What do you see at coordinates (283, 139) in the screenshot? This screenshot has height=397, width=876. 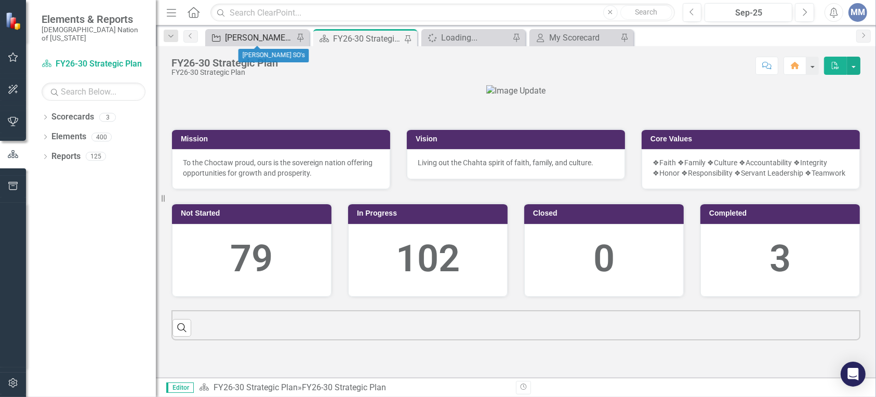 I see `h3: Mission` at bounding box center [283, 139].